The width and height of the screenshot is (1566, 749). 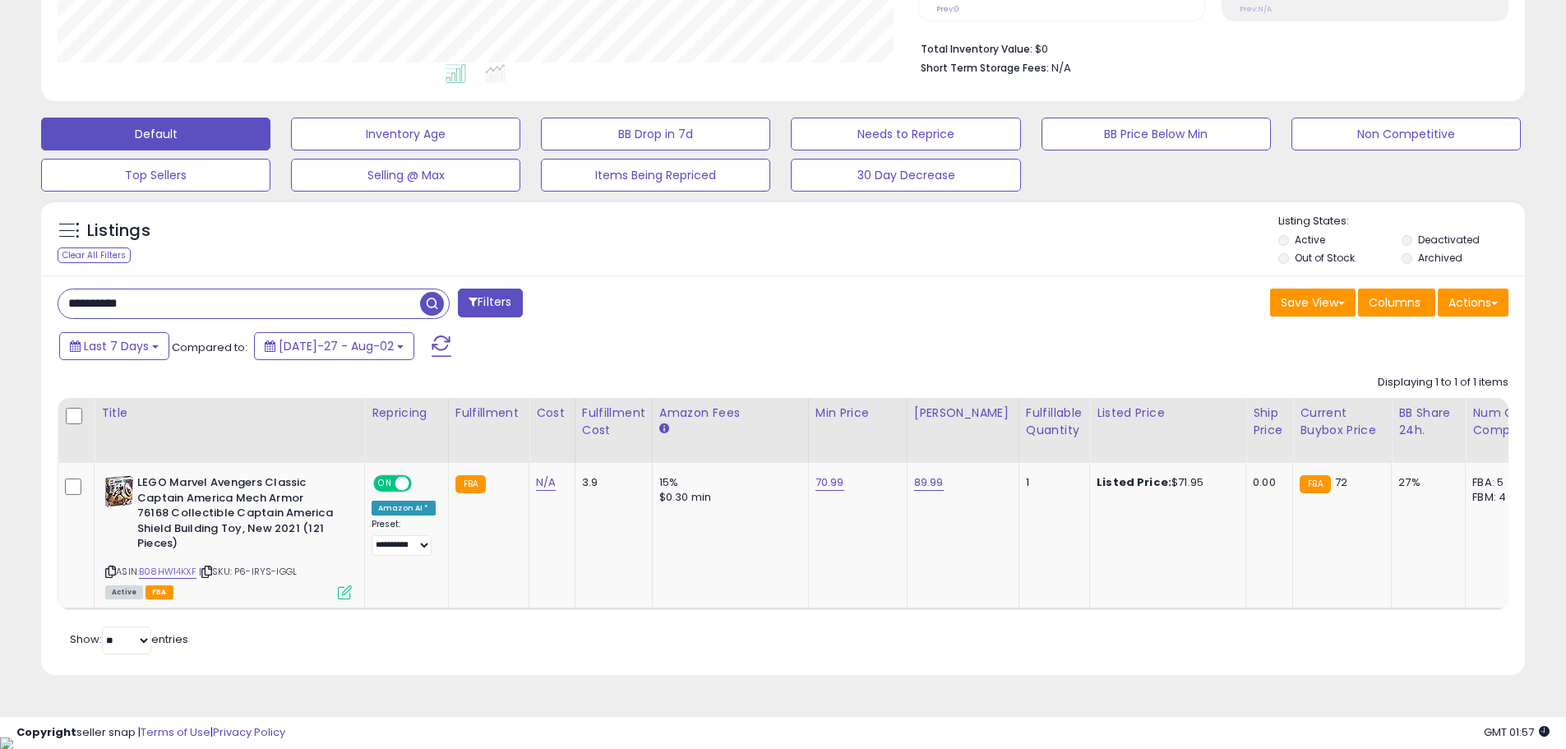 What do you see at coordinates (210, 347) in the screenshot?
I see `span: Compared to:` at bounding box center [210, 347].